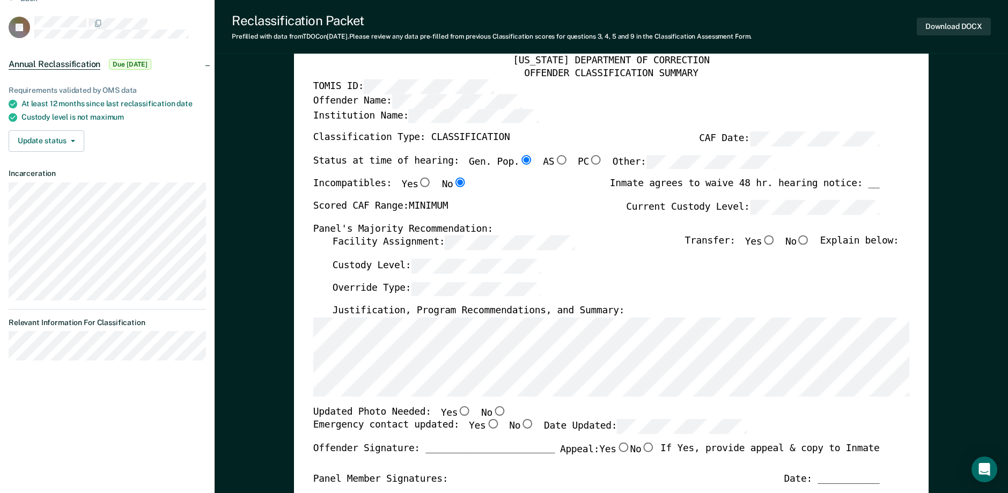 The image size is (1008, 493). I want to click on label: TOMIS ID:, so click(403, 87).